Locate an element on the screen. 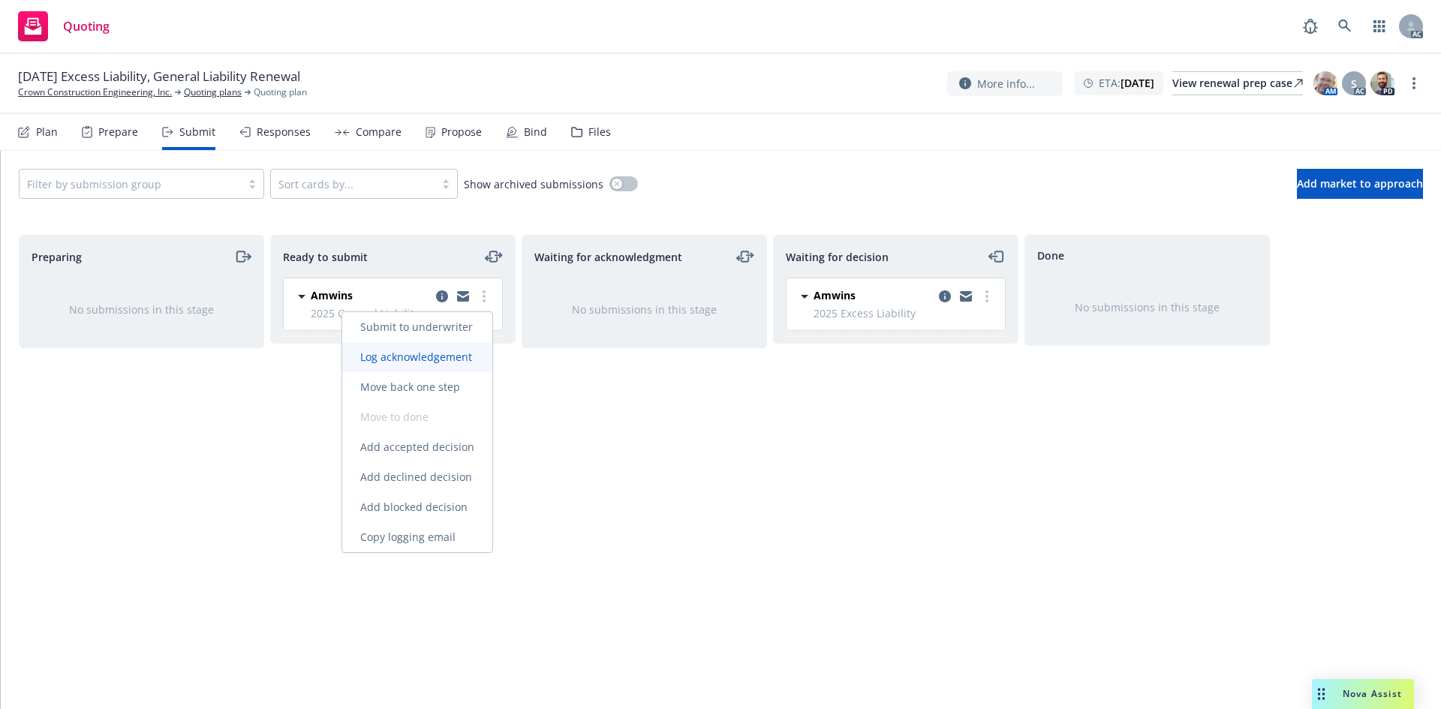 The height and width of the screenshot is (709, 1441). a: Crown Construction Engineering, Inc. is located at coordinates (95, 92).